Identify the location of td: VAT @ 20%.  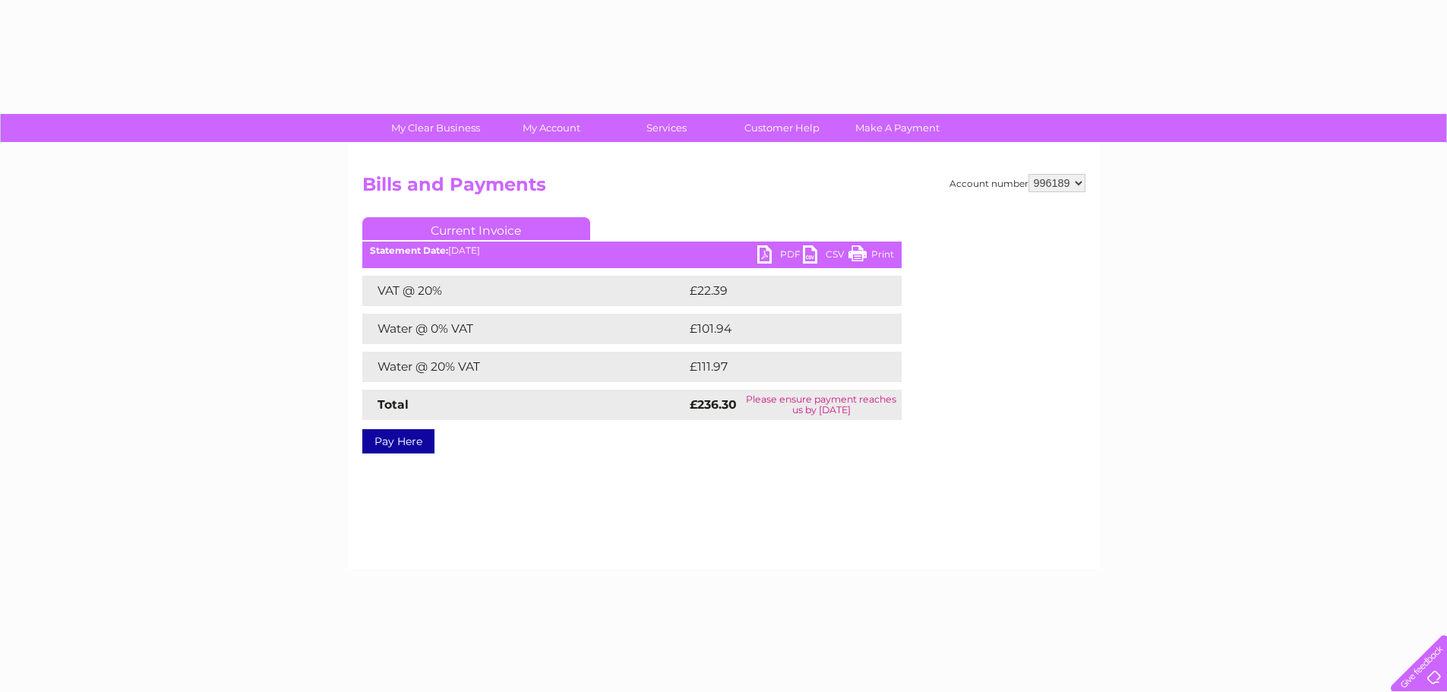
(524, 291).